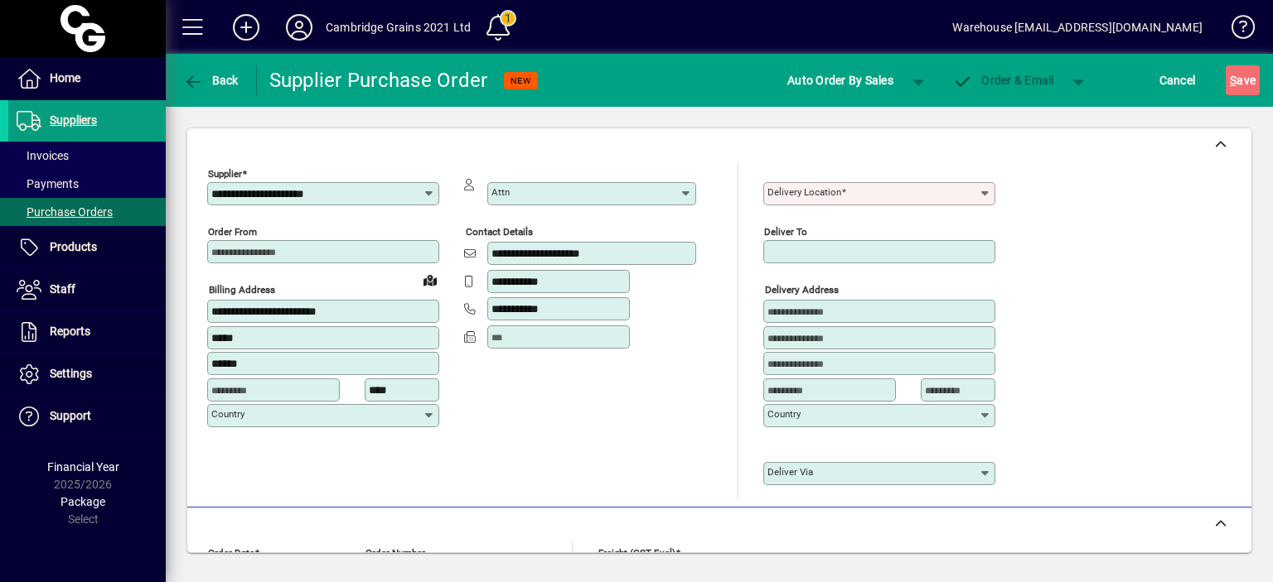  Describe the element at coordinates (87, 332) in the screenshot. I see `a: Reports` at that location.